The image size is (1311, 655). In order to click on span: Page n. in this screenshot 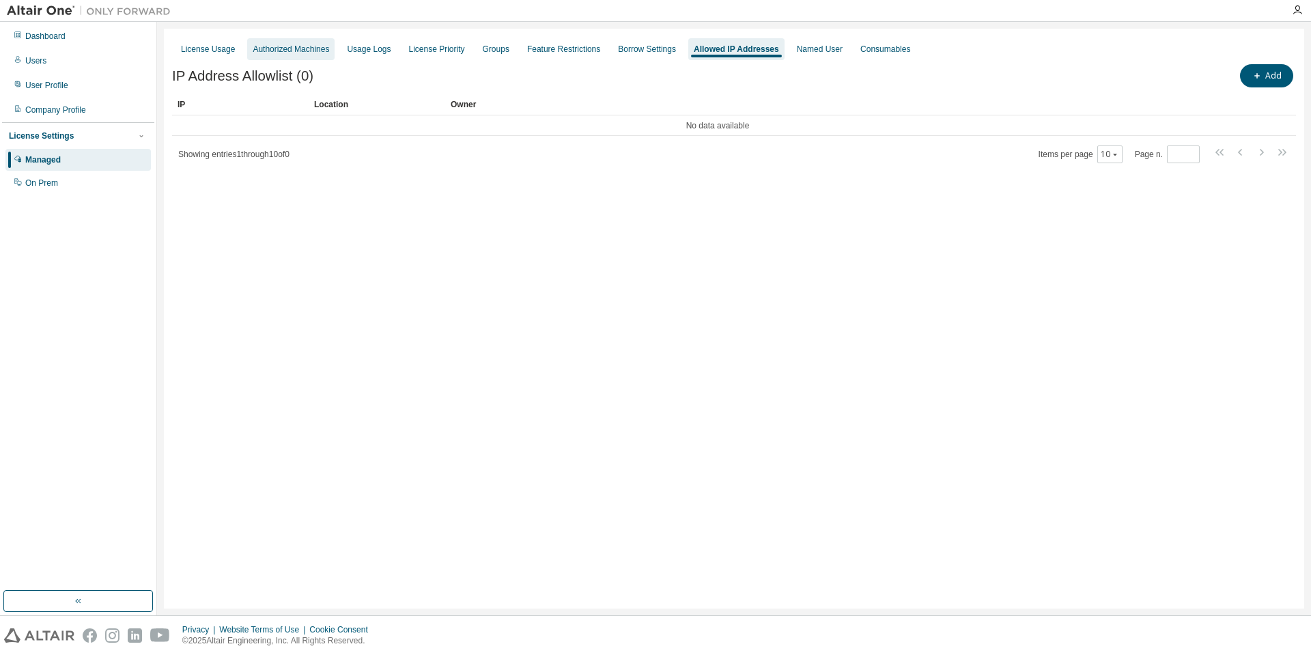, I will do `click(1167, 154)`.